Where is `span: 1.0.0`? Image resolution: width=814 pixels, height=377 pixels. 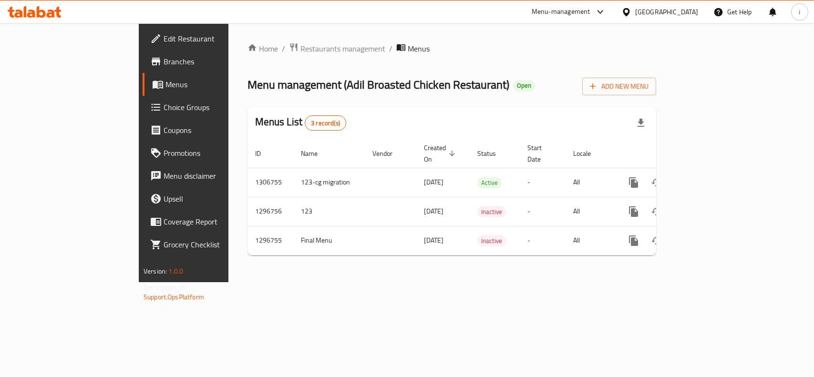
span: 1.0.0 is located at coordinates (176, 271).